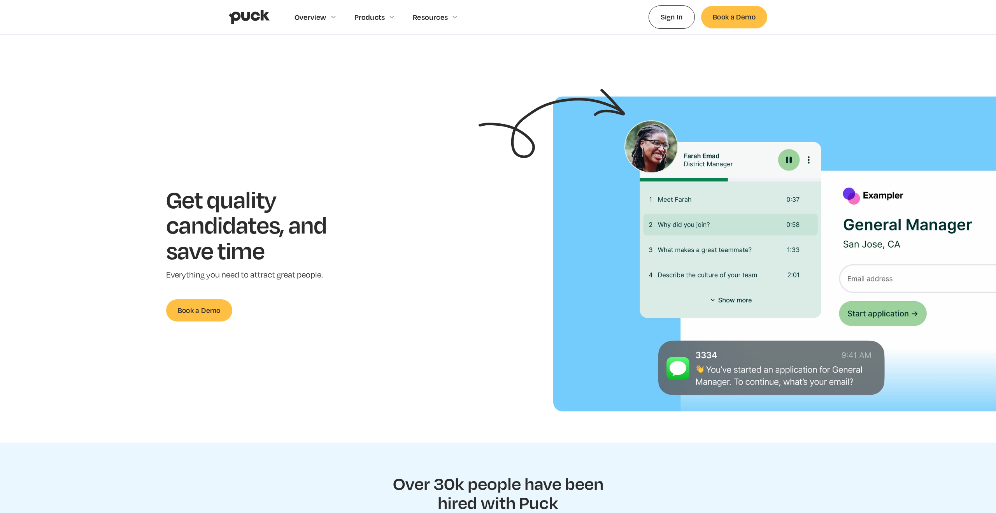 The height and width of the screenshot is (513, 996). Describe the element at coordinates (498, 493) in the screenshot. I see `h2: Over 30k people have been hired with Puck` at that location.